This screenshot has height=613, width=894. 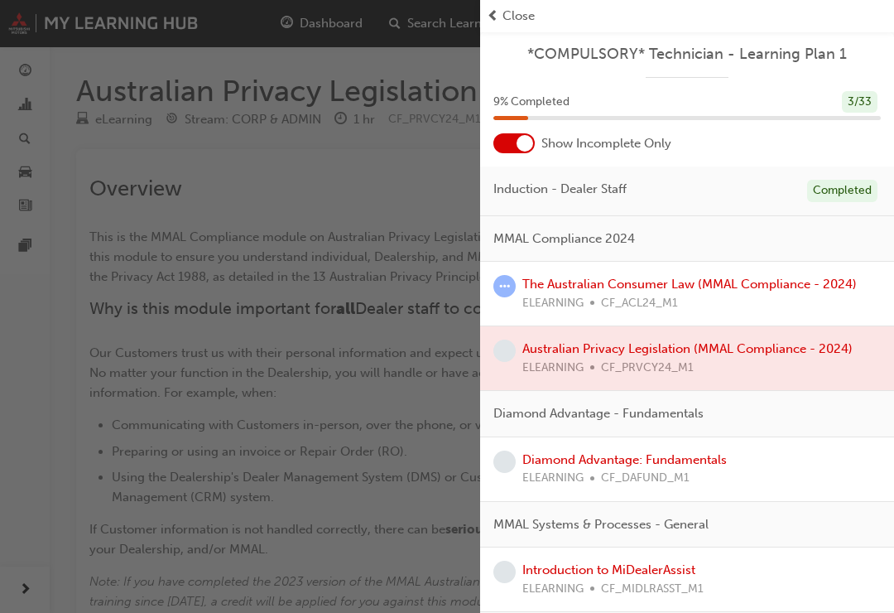 I want to click on a: *COMPULSORY* Technician - Learning Plan 1, so click(x=687, y=54).